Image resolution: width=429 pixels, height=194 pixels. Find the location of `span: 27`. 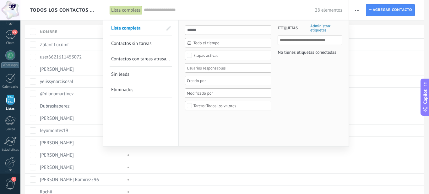

span: 27 is located at coordinates (14, 32).